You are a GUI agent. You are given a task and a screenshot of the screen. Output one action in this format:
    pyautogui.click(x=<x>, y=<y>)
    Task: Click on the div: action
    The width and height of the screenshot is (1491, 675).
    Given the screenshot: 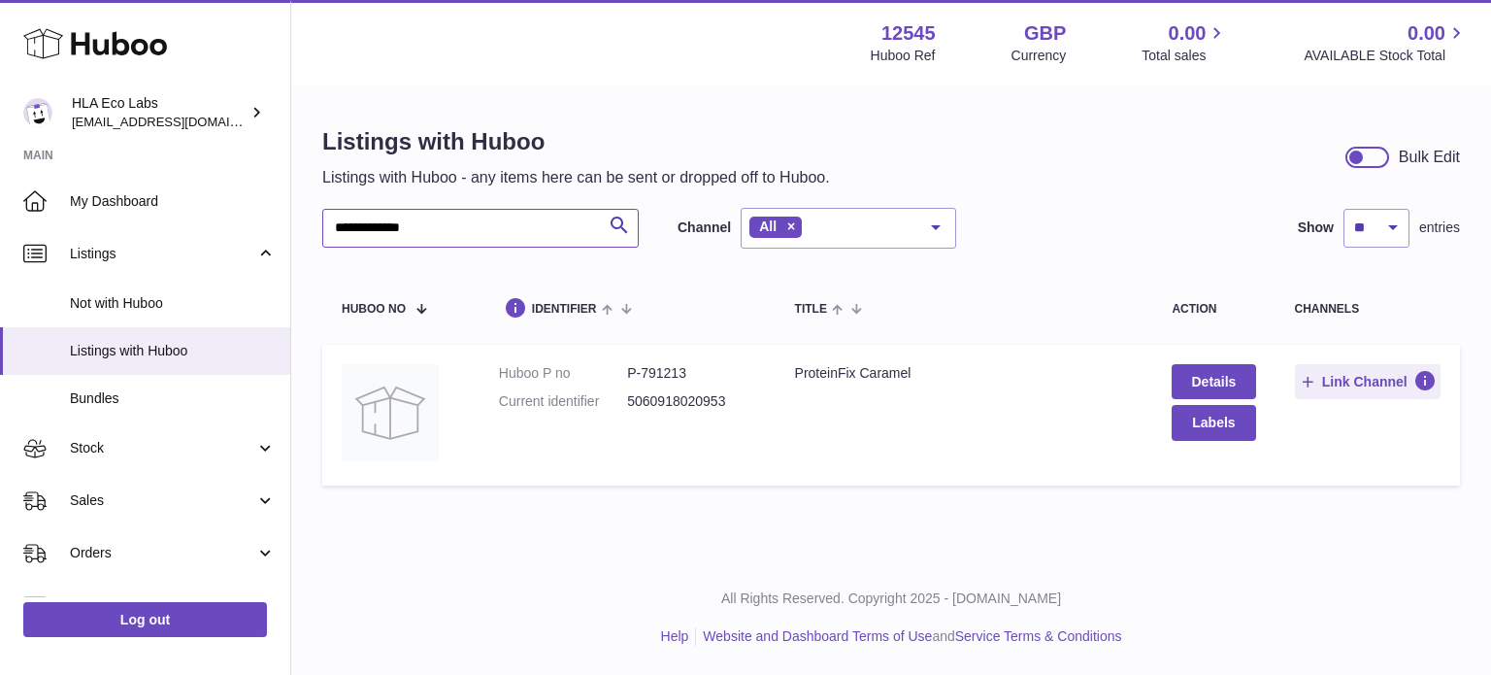 What is the action you would take?
    pyautogui.click(x=1213, y=309)
    